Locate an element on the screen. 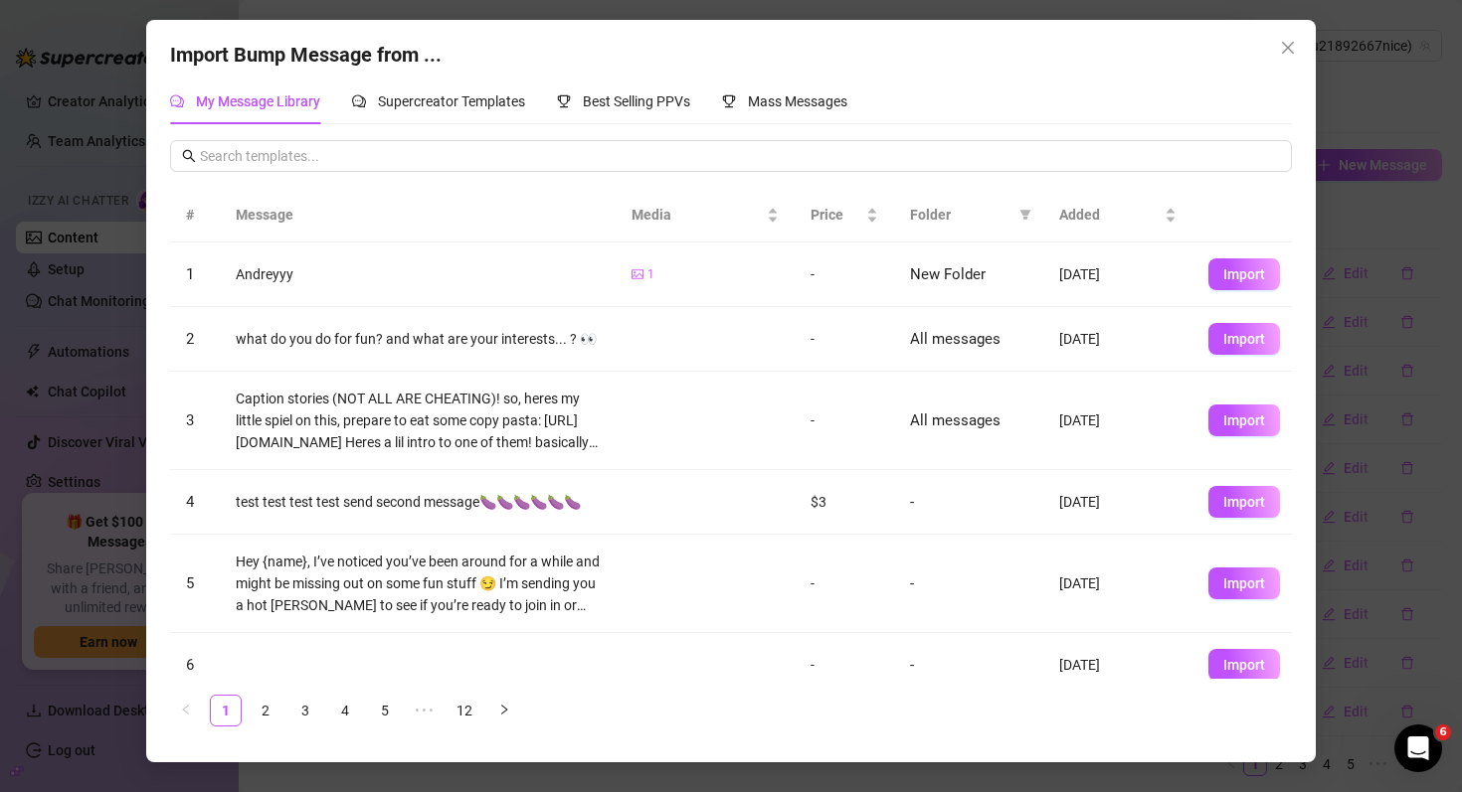 The width and height of the screenshot is (1462, 792). span: 3 is located at coordinates (190, 421).